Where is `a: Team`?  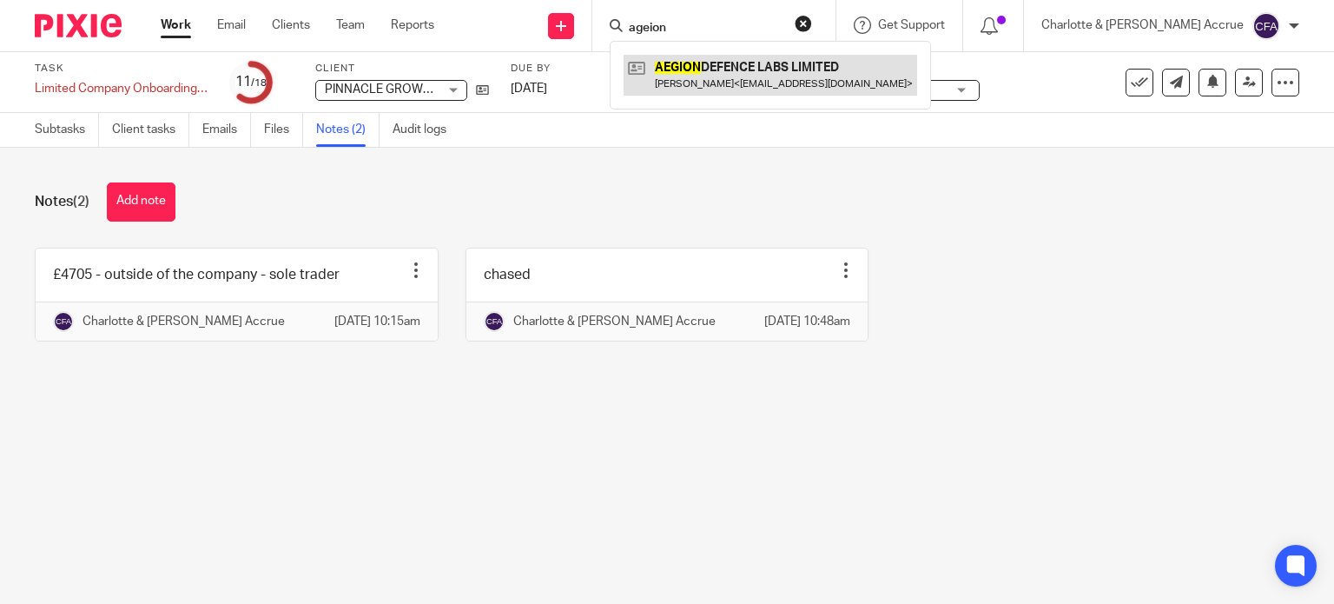
a: Team is located at coordinates (350, 25).